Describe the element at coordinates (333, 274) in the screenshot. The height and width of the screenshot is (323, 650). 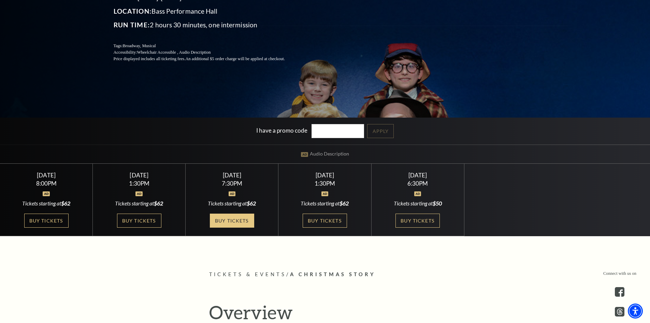
I see `span: A Christmas Story` at that location.